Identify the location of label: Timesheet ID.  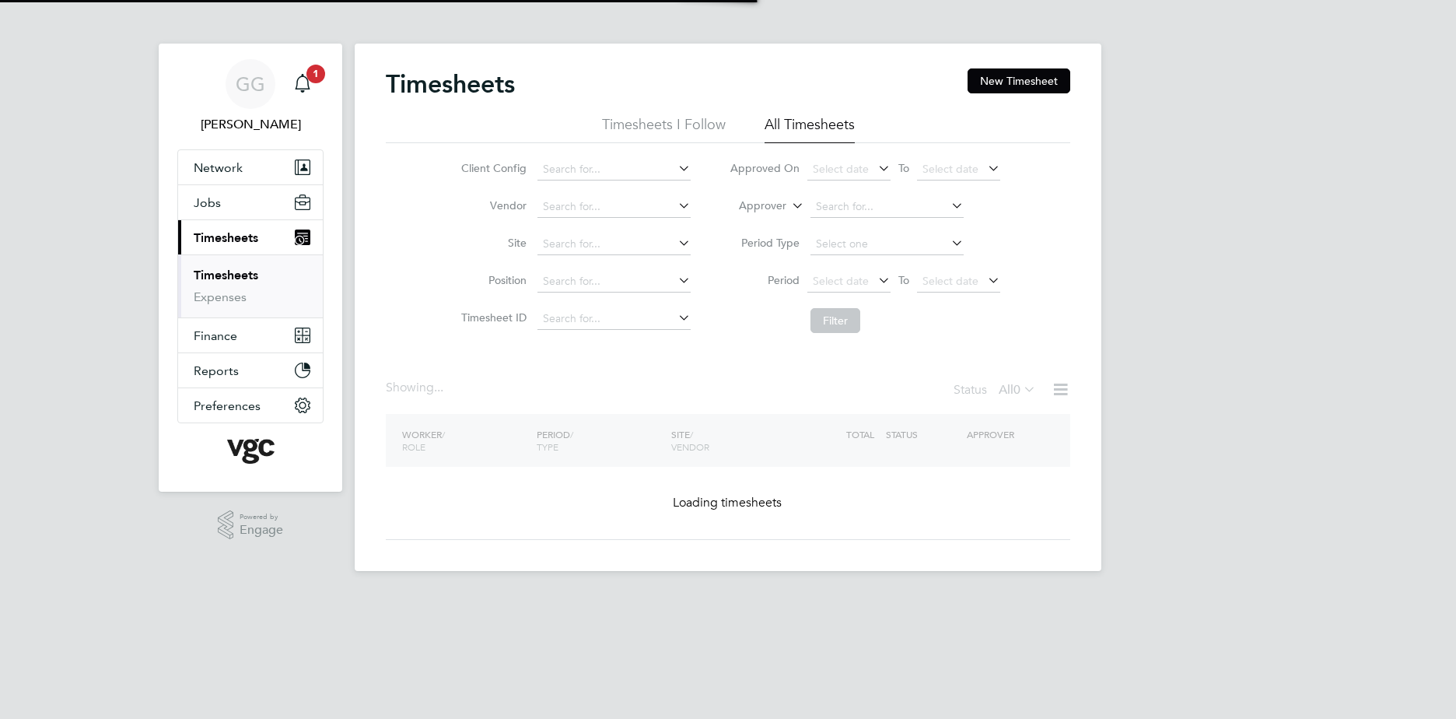
(491, 317).